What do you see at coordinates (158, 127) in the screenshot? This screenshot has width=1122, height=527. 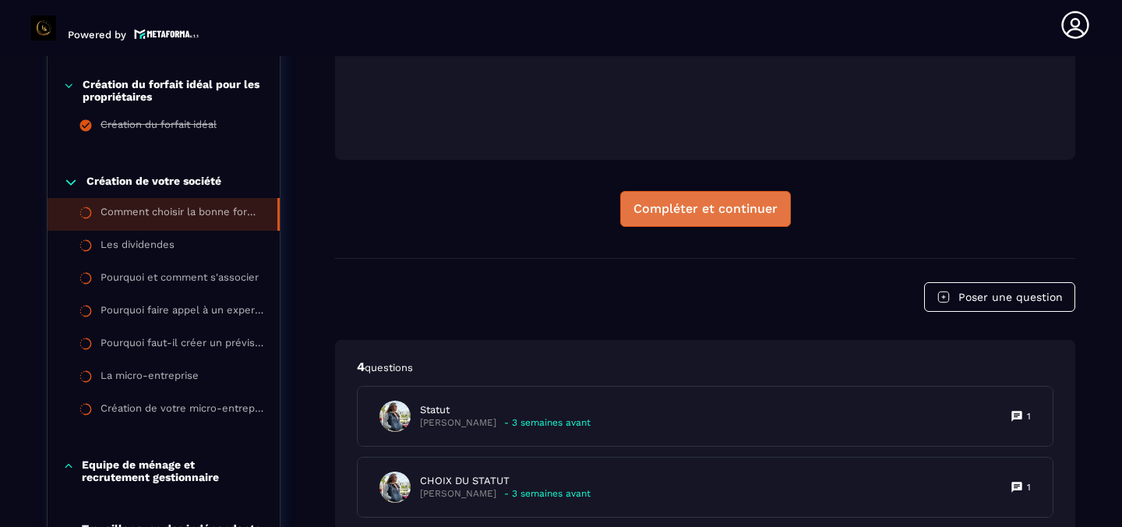 I see `div: Création du forfait idéal` at bounding box center [158, 127].